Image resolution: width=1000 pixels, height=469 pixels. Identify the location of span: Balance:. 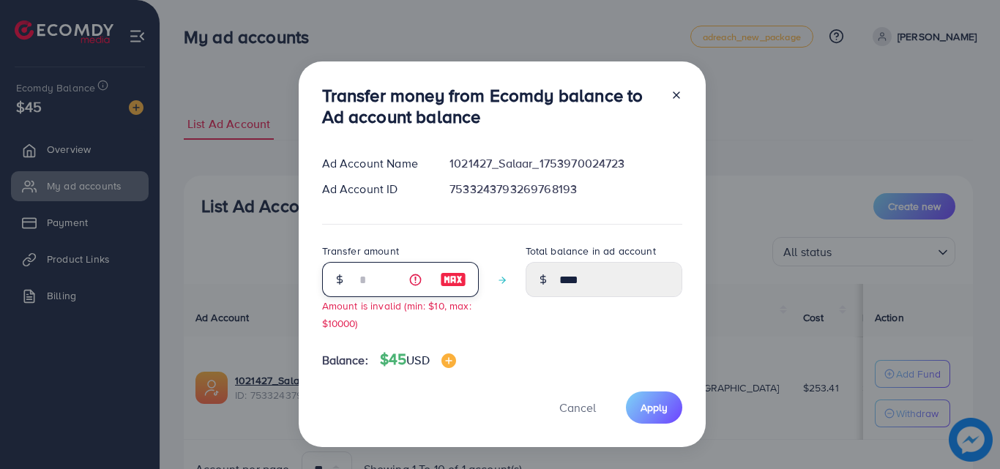
(345, 360).